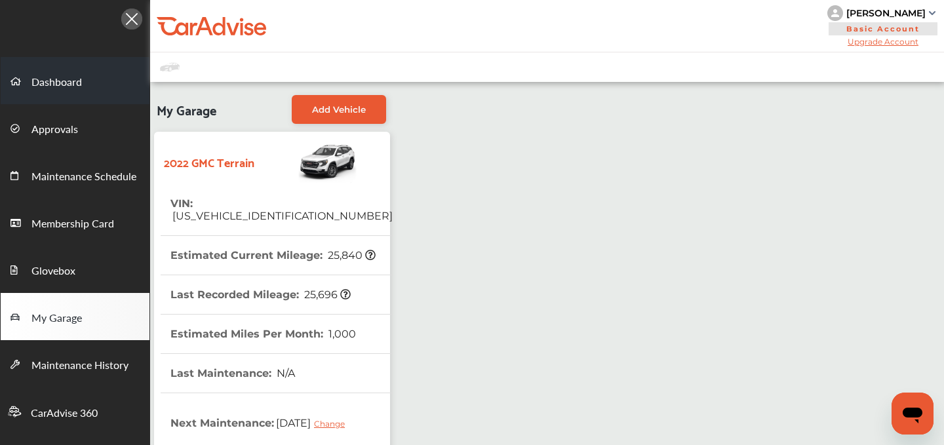 This screenshot has width=944, height=445. Describe the element at coordinates (80, 366) in the screenshot. I see `span: Maintenance History` at that location.